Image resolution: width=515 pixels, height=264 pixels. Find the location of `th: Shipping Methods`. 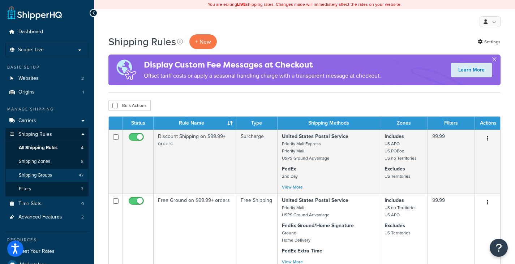

th: Shipping Methods is located at coordinates (329, 123).